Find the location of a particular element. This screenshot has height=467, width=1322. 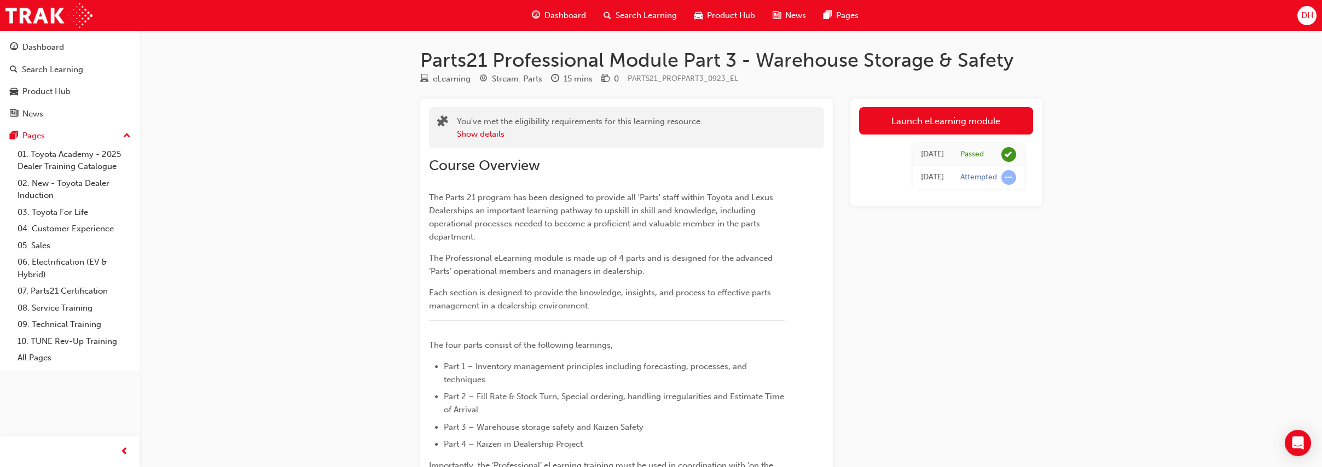

a: 06. Electrification (EV & Hybrid) is located at coordinates (74, 268).